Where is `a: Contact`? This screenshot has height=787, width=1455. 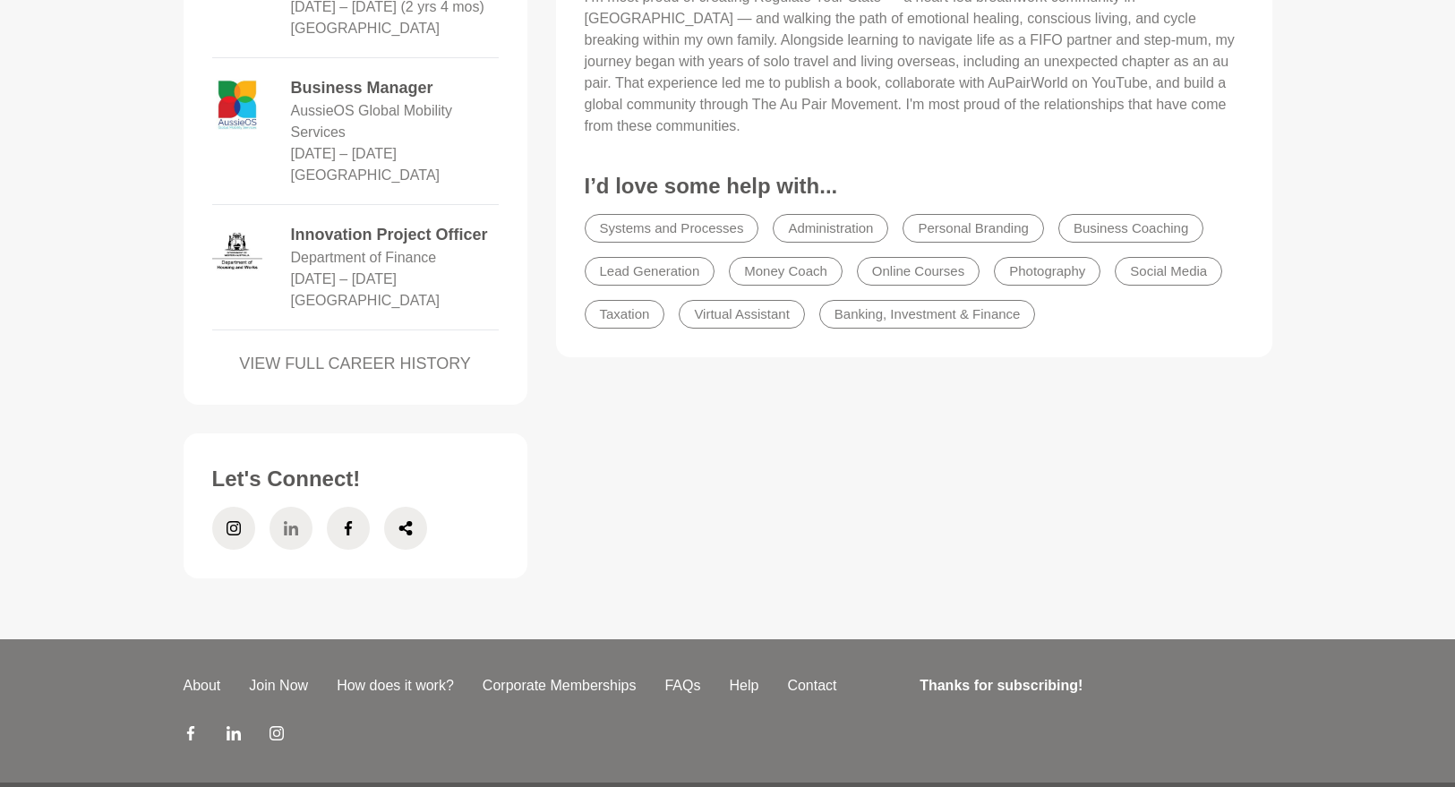
a: Contact is located at coordinates (811, 686).